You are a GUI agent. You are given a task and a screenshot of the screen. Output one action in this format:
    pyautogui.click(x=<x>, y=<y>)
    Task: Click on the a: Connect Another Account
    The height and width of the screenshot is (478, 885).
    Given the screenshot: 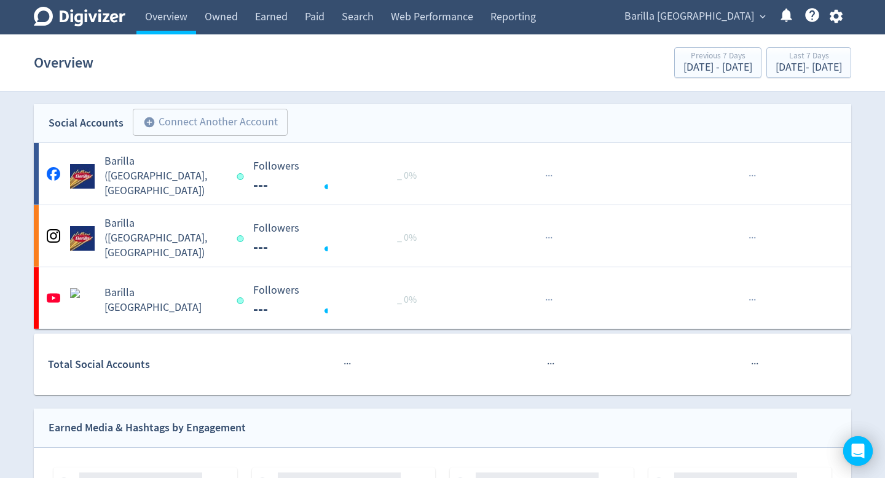 What is the action you would take?
    pyautogui.click(x=205, y=123)
    